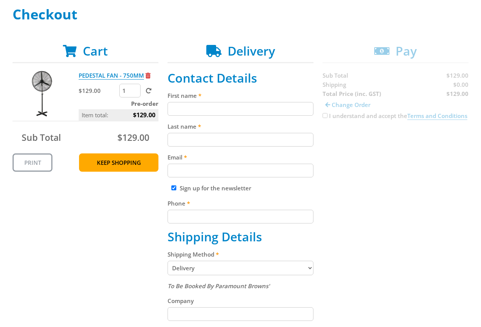 The width and height of the screenshot is (481, 327). What do you see at coordinates (241, 157) in the screenshot?
I see `label: Email` at bounding box center [241, 157].